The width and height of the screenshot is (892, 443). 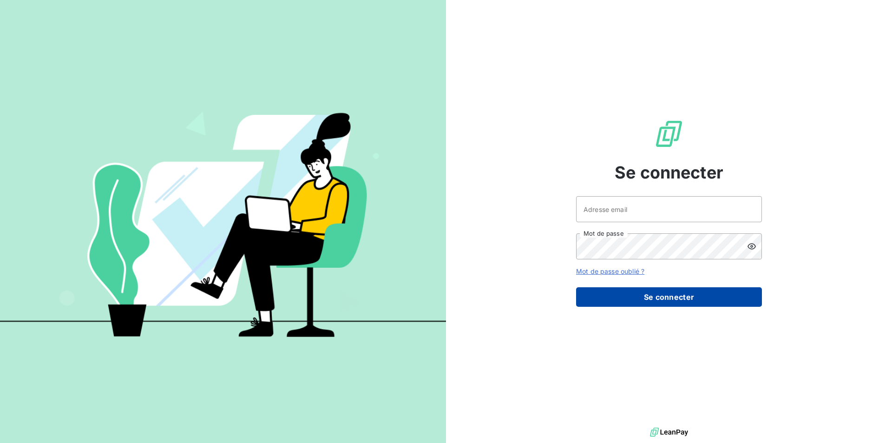 What do you see at coordinates (669, 297) in the screenshot?
I see `button: Se connecter` at bounding box center [669, 297].